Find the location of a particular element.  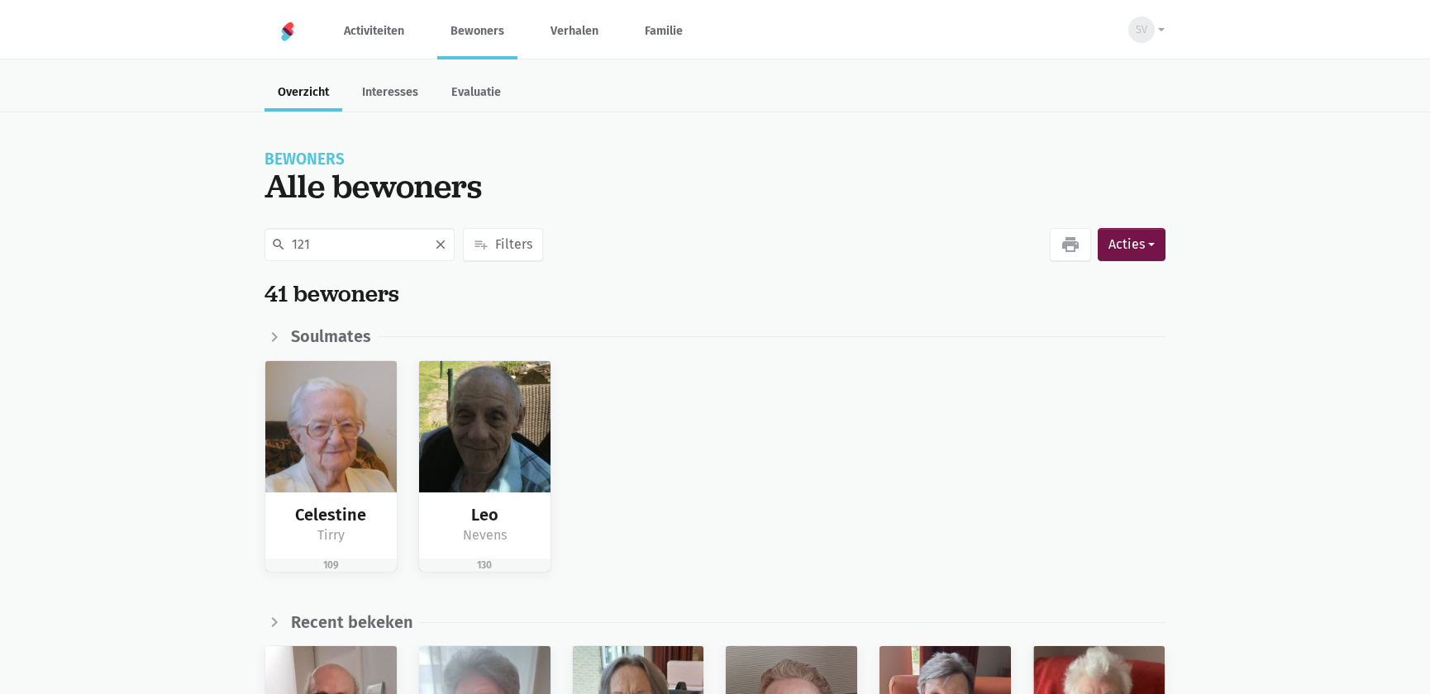

div: Bewoners is located at coordinates (715, 160).